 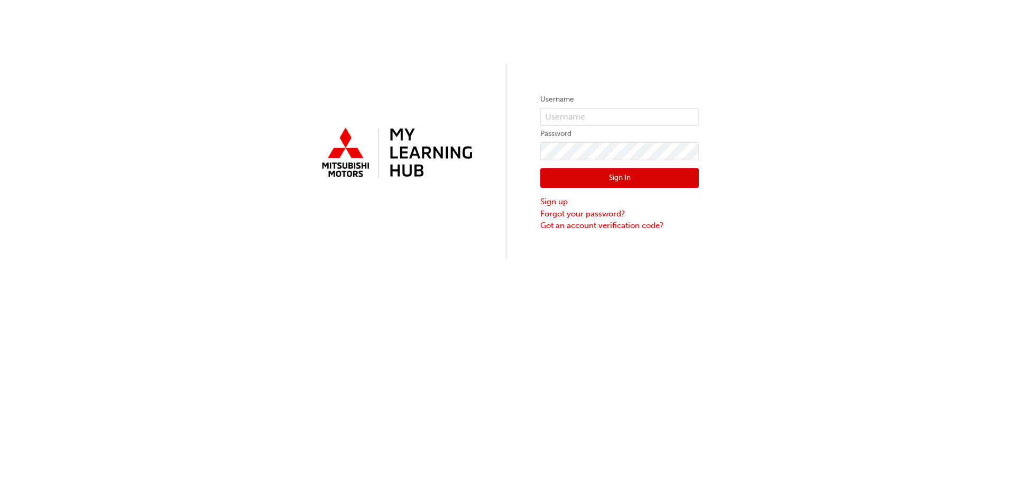 I want to click on a: Sign up, so click(x=620, y=202).